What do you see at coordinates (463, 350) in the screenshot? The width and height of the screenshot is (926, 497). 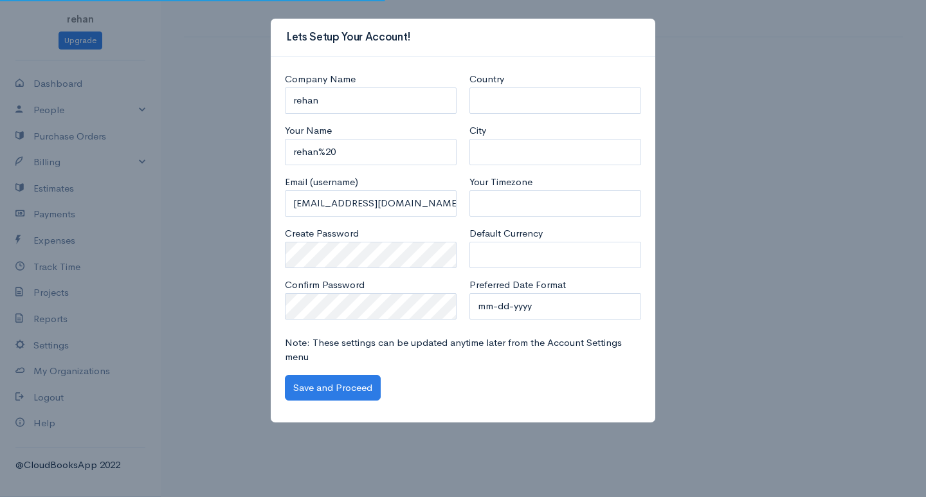 I see `p: Note: These settings can be updated anytime later from the Account Settings menu` at bounding box center [463, 350].